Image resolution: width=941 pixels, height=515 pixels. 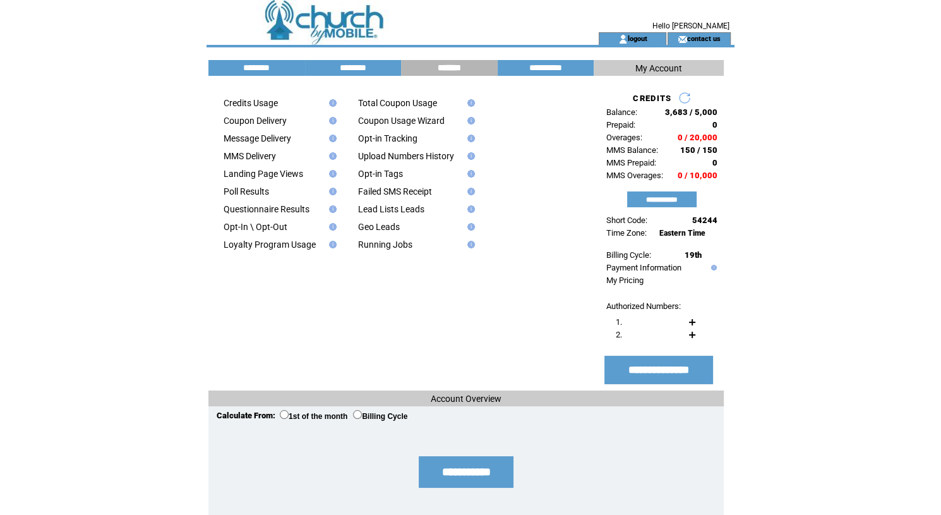 I want to click on a: Landing Page Views, so click(x=263, y=174).